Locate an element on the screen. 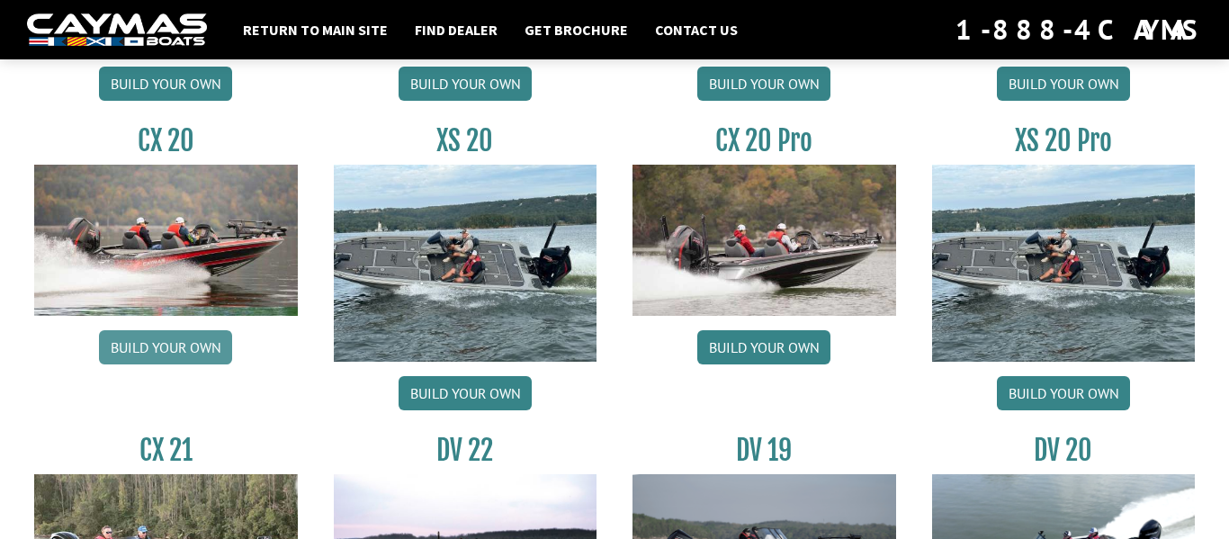 This screenshot has width=1229, height=539. h3: XS 20 is located at coordinates (465, 140).